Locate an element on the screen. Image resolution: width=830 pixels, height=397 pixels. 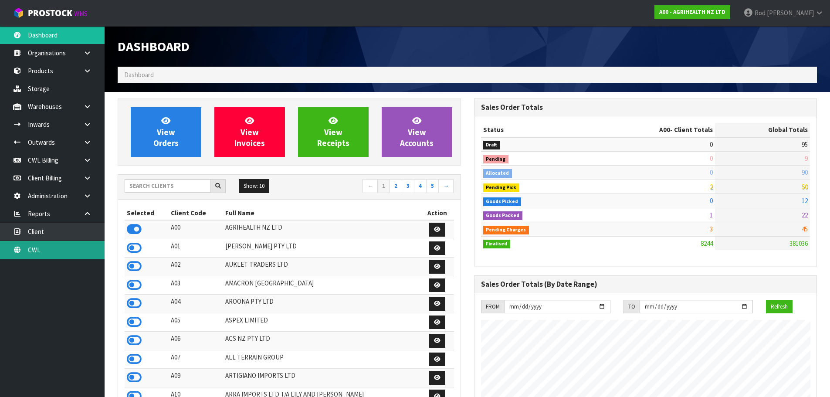
a: 3 is located at coordinates (408, 186).